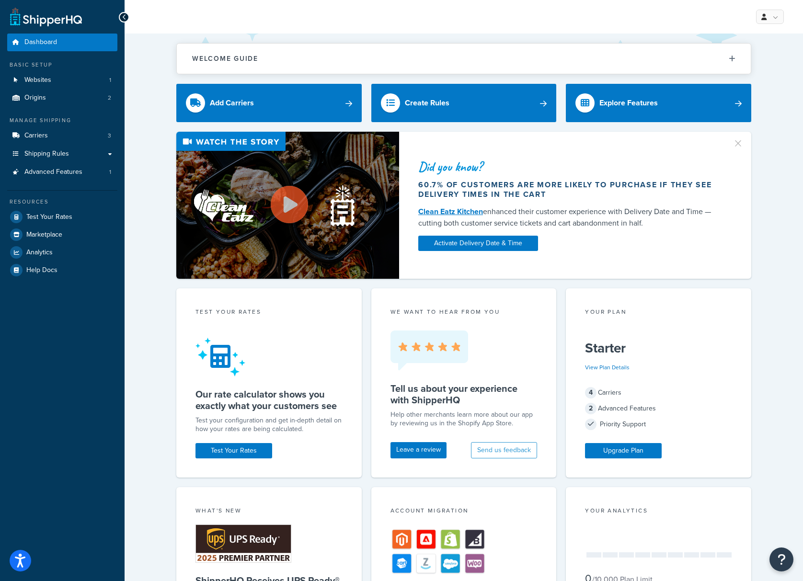 The image size is (803, 581). Describe the element at coordinates (44, 235) in the screenshot. I see `span: Marketplace` at that location.